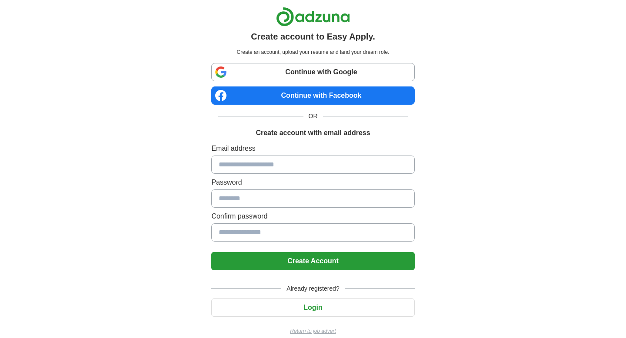 The width and height of the screenshot is (626, 338). What do you see at coordinates (313, 331) in the screenshot?
I see `p: Return to job advert` at bounding box center [313, 331].